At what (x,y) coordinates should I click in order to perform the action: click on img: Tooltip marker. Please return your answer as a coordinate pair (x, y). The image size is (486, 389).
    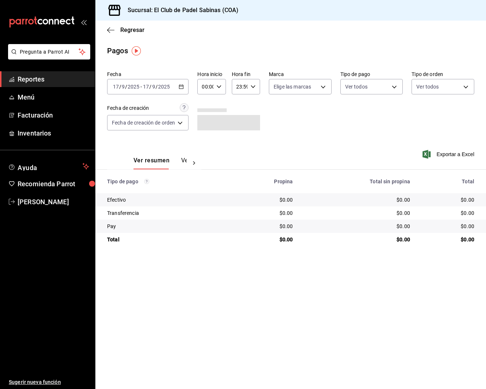
    Looking at the image, I should click on (136, 51).